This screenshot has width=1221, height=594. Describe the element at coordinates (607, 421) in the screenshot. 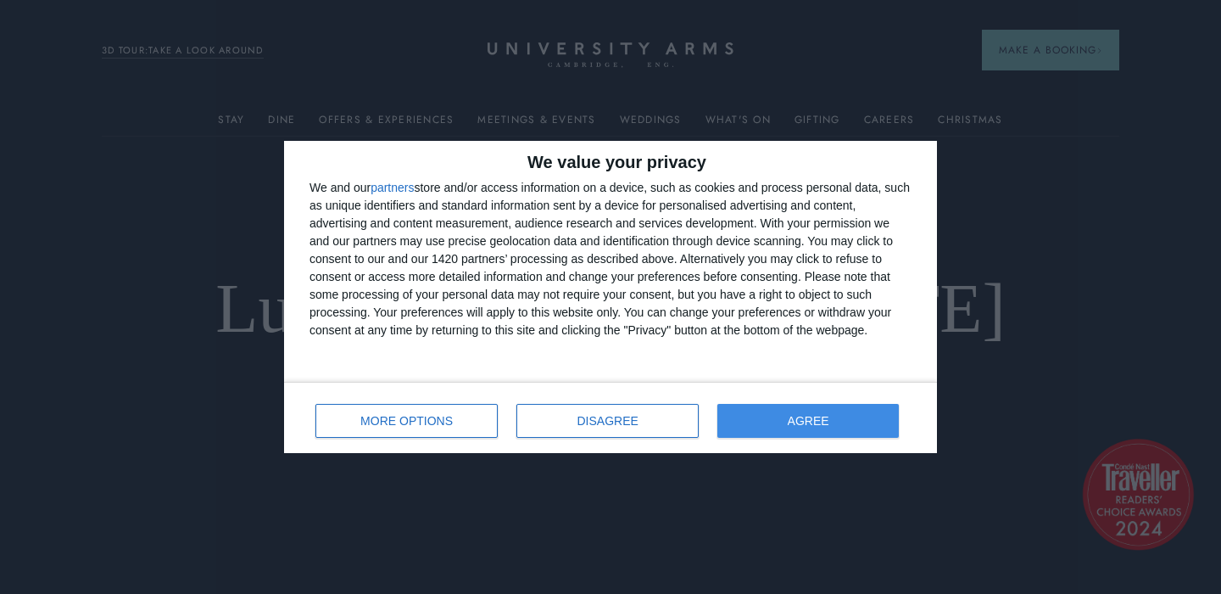

I see `button: DISAGREE` at that location.